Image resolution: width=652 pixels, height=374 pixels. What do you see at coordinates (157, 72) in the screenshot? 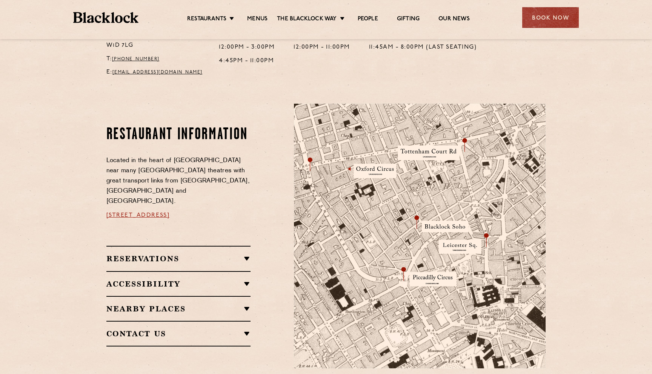
I see `p: E:` at bounding box center [157, 72].